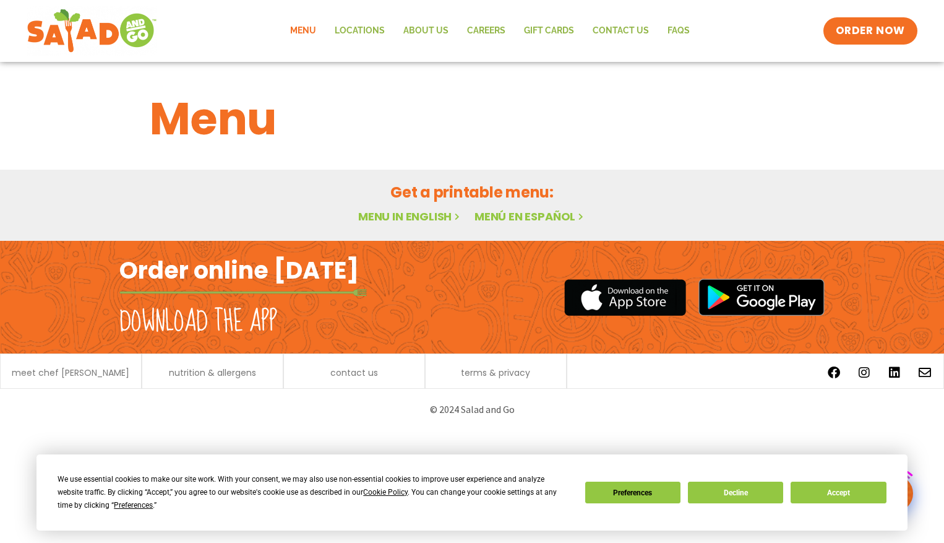 This screenshot has width=944, height=543. Describe the element at coordinates (871, 31) in the screenshot. I see `span: ORDER NOW` at that location.